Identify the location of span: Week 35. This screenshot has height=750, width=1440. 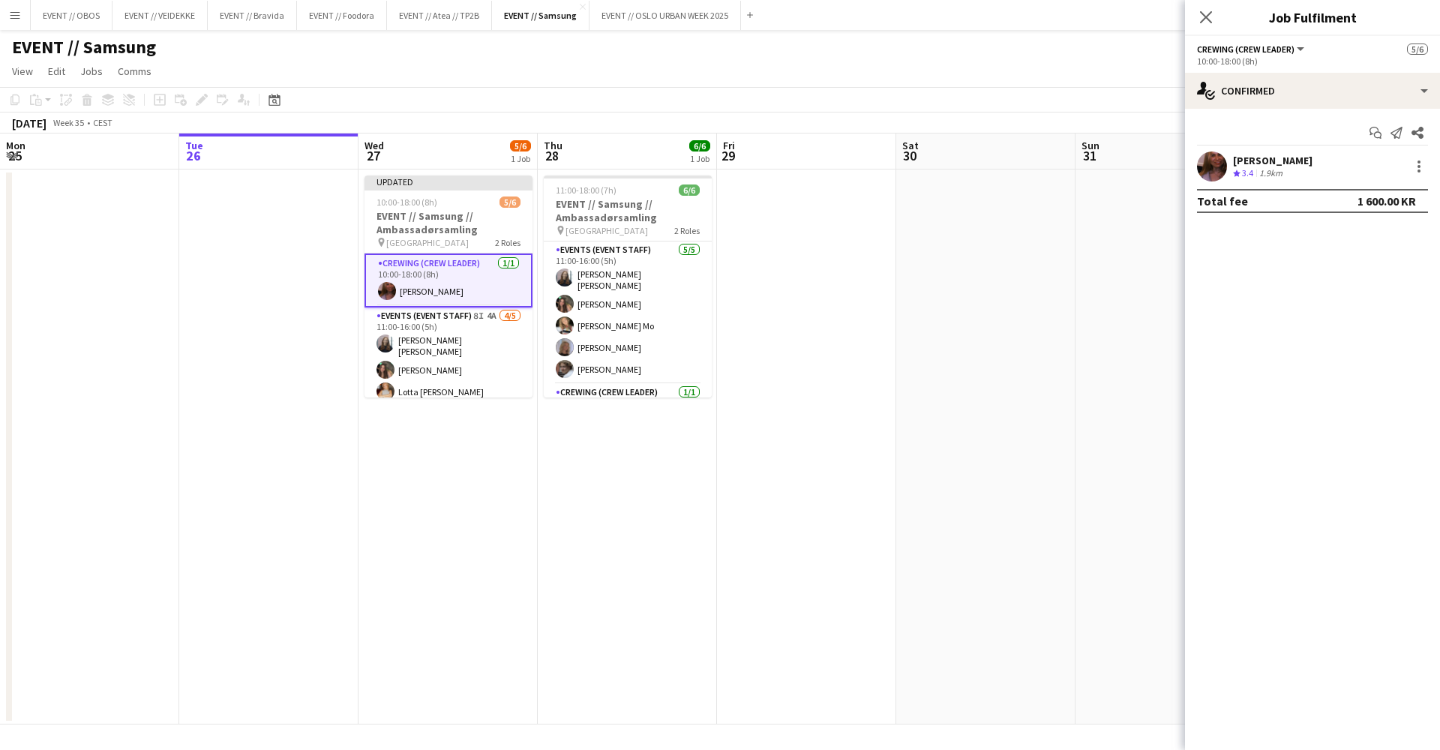
(68, 122).